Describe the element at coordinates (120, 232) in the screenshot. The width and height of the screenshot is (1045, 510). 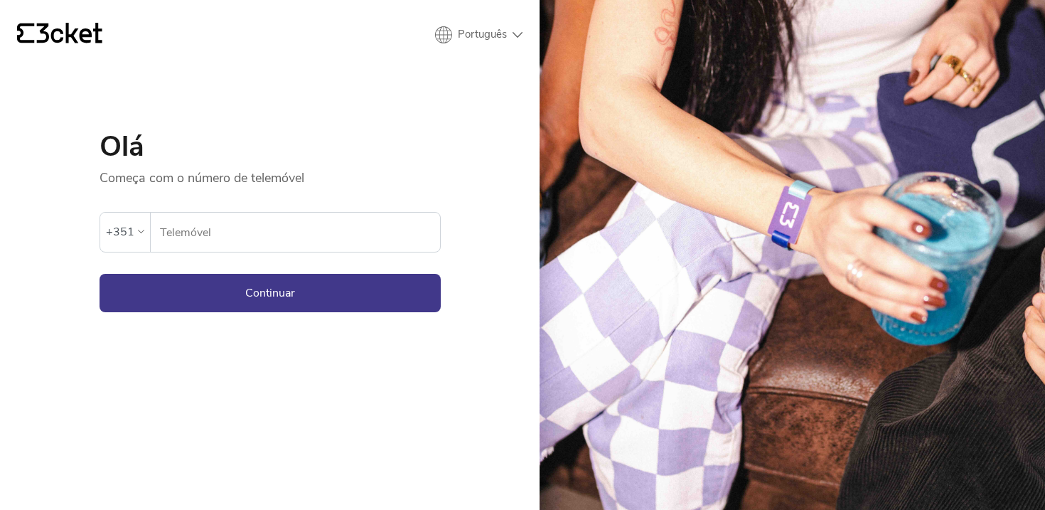
I see `div: +351` at that location.